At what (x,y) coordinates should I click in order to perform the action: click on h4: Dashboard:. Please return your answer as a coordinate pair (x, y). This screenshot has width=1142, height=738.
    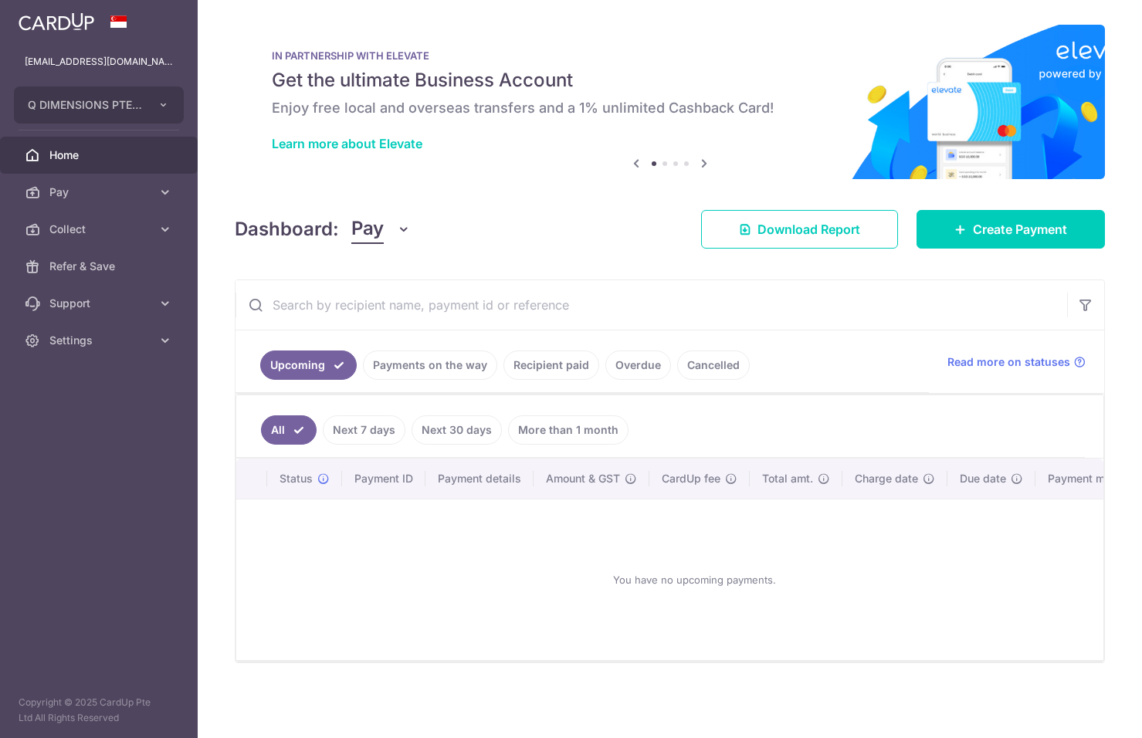
    Looking at the image, I should click on (286, 229).